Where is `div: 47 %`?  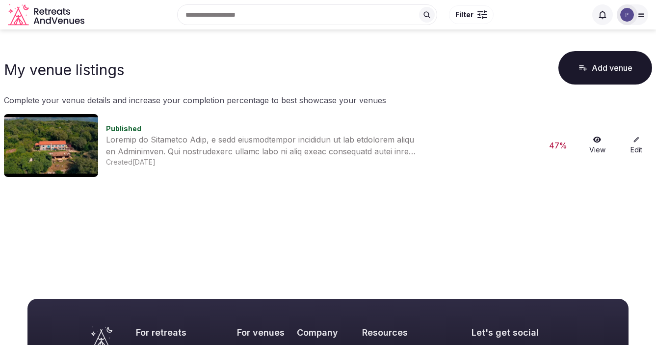 div: 47 % is located at coordinates (558, 145).